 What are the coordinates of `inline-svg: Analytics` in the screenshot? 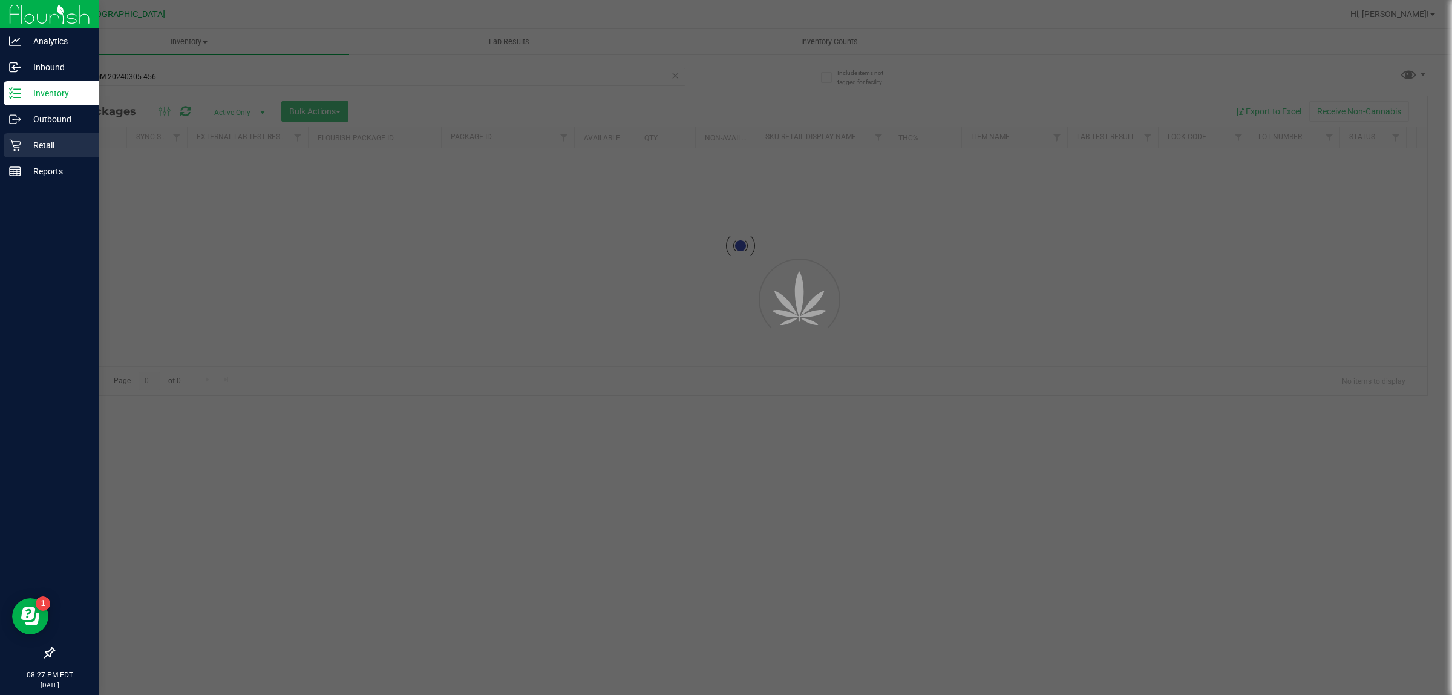 It's located at (15, 41).